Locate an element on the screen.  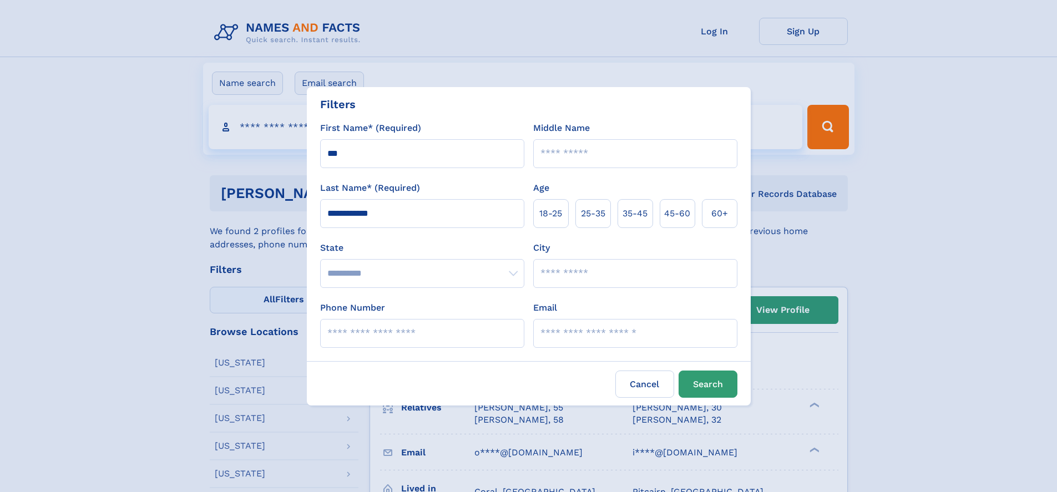
div: Filters is located at coordinates (338, 104).